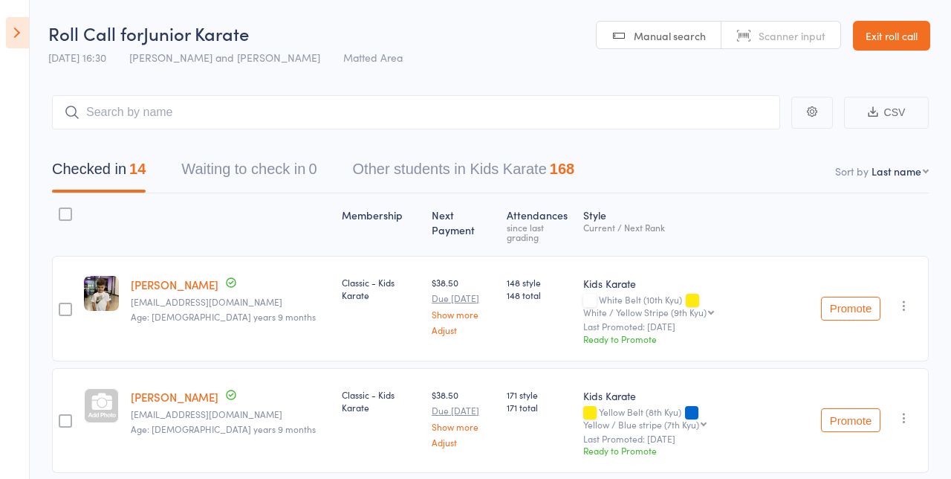 Image resolution: width=951 pixels, height=479 pixels. What do you see at coordinates (852, 171) in the screenshot?
I see `label: Sort by` at bounding box center [852, 171].